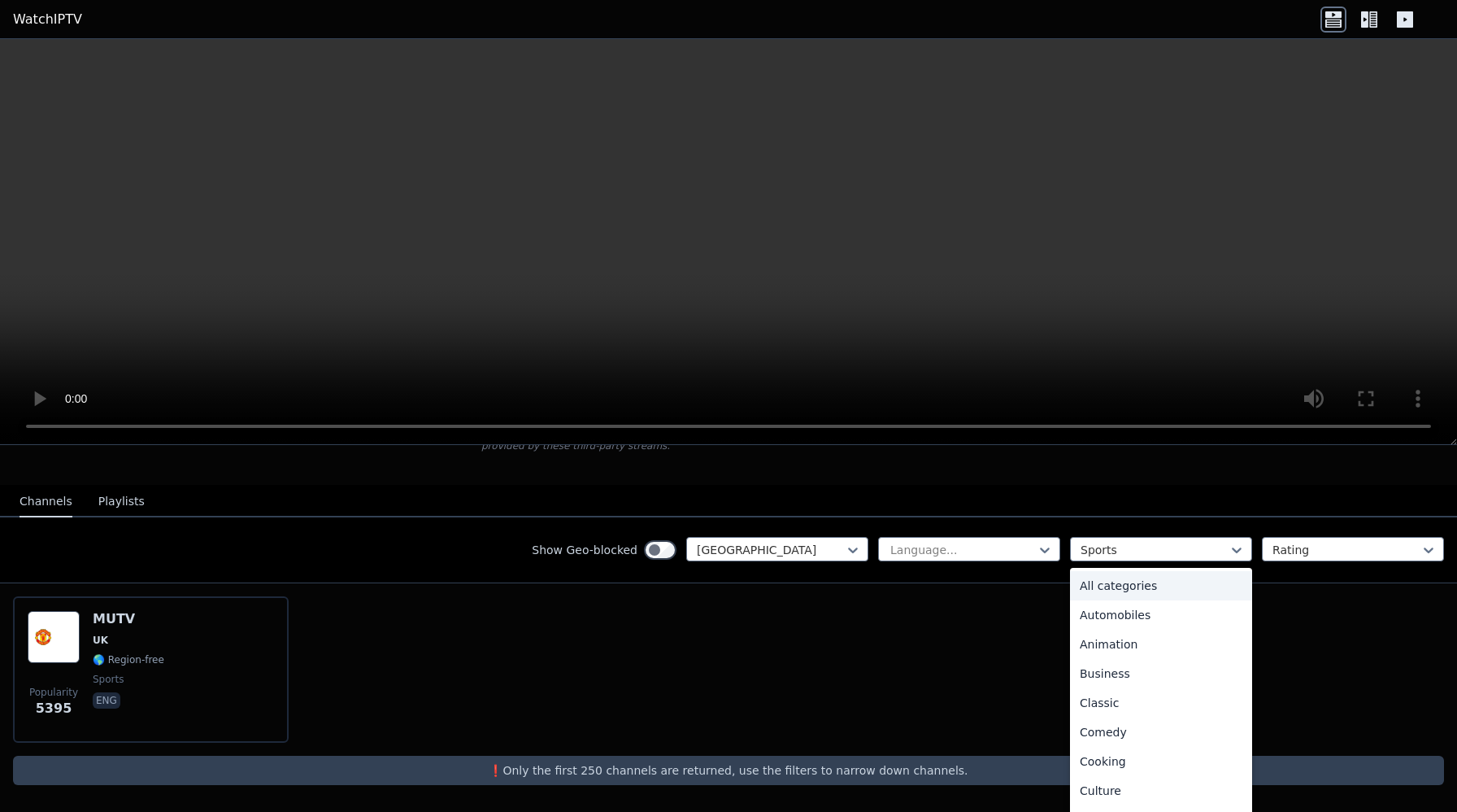 The image size is (1457, 812). What do you see at coordinates (128, 659) in the screenshot?
I see `span: 🌎 Region-free` at bounding box center [128, 659].